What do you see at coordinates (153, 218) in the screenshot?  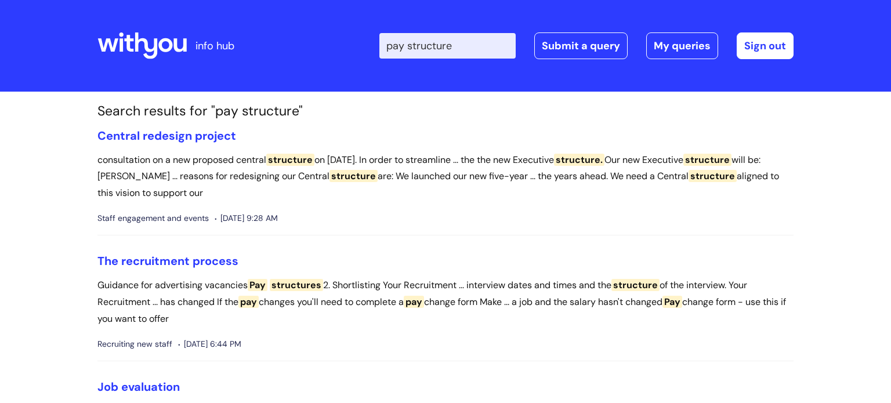 I see `span: Staff engagement and events` at bounding box center [153, 218].